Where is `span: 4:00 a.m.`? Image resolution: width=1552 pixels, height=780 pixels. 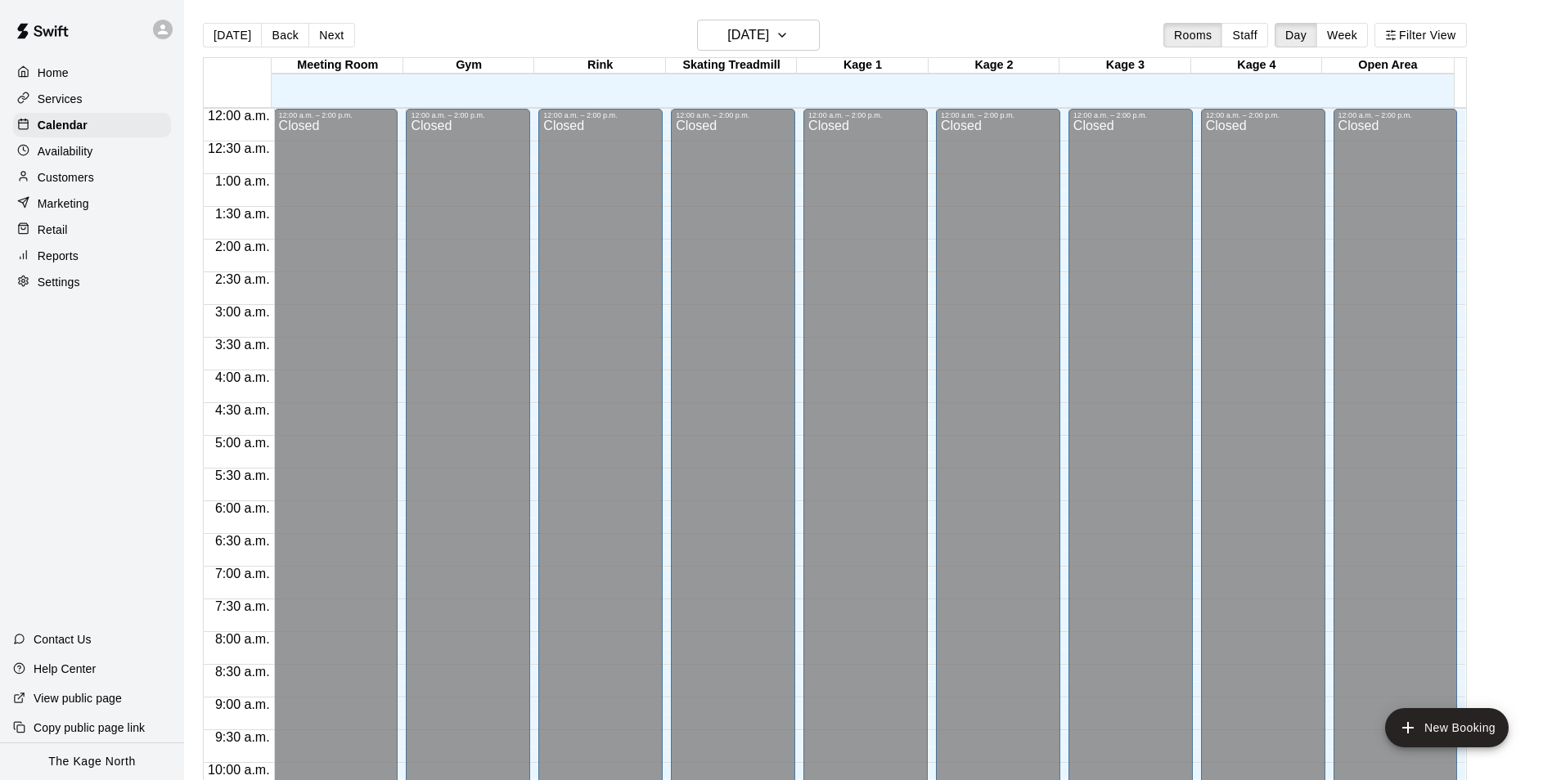
span: 4:00 a.m. is located at coordinates (242, 377).